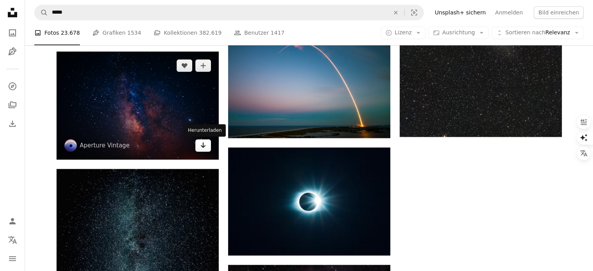  I want to click on button: Sprache, so click(12, 240).